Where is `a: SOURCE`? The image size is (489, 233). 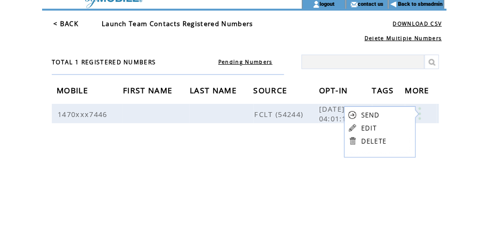
a: SOURCE is located at coordinates (272, 90).